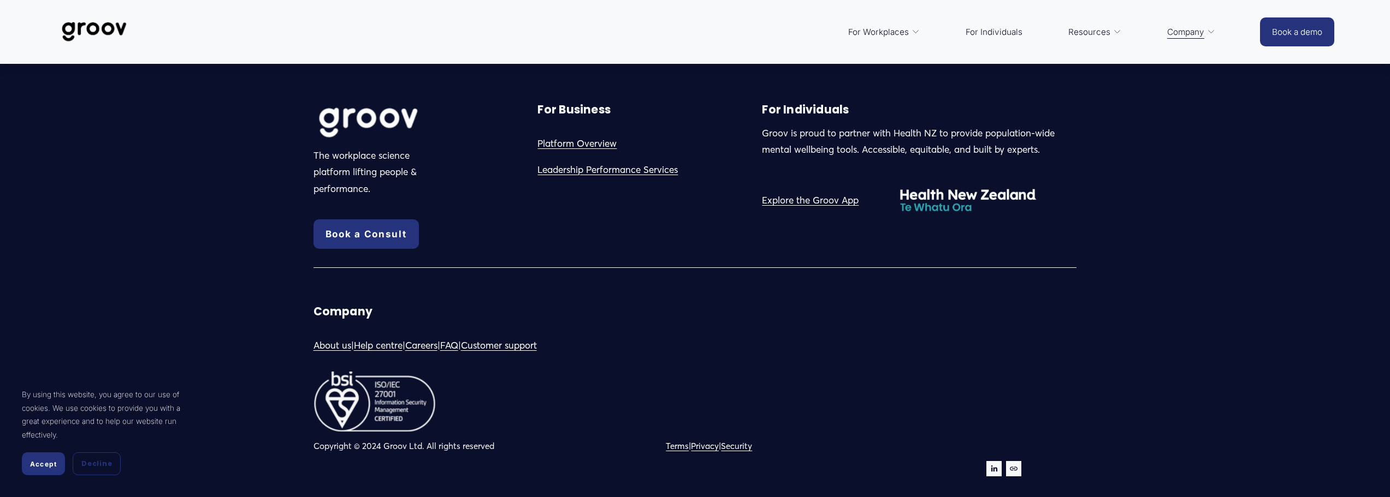 Image resolution: width=1390 pixels, height=497 pixels. I want to click on a: Help centre, so click(378, 346).